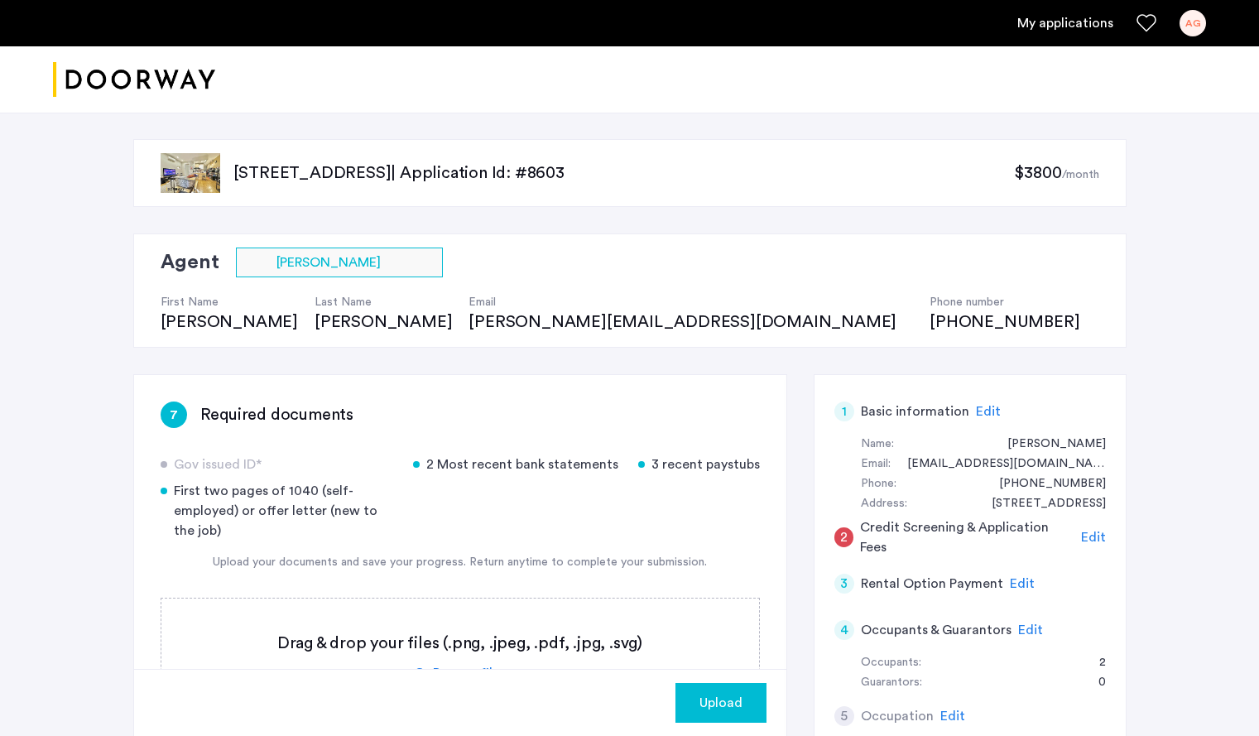  Describe the element at coordinates (876, 464) in the screenshot. I see `div: Email:` at that location.